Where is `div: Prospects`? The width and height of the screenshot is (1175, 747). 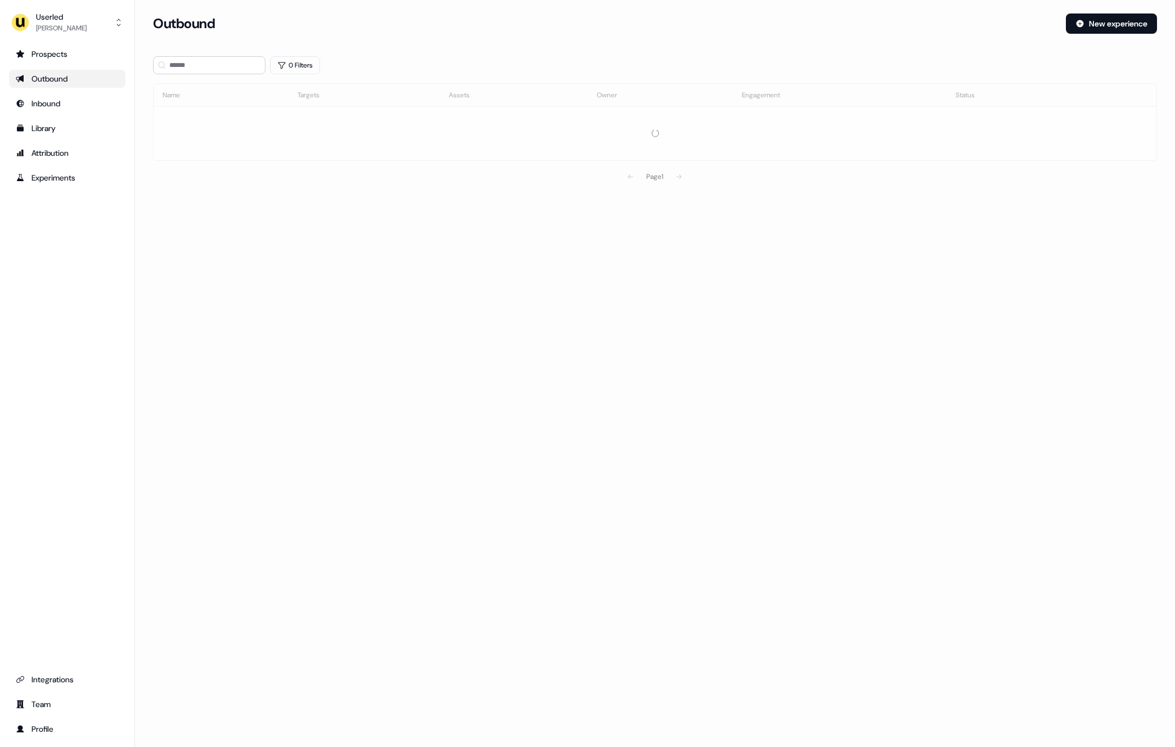 div: Prospects is located at coordinates (67, 54).